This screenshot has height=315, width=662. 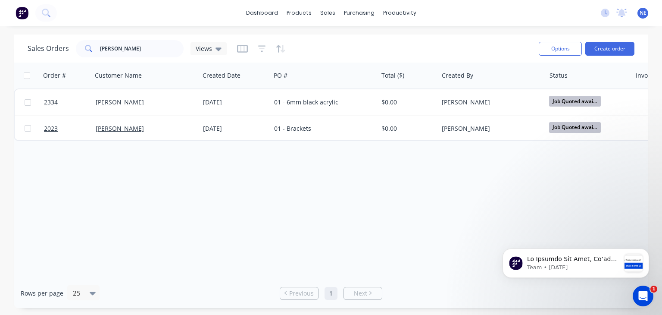 What do you see at coordinates (204, 48) in the screenshot?
I see `span: Views` at bounding box center [204, 48].